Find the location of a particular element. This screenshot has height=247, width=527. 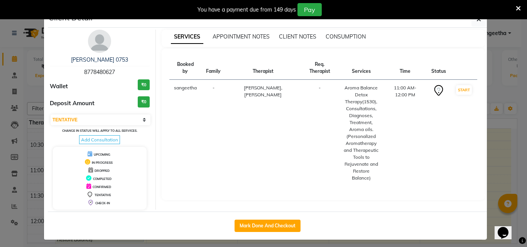

span: UPCOMING is located at coordinates (102, 155).